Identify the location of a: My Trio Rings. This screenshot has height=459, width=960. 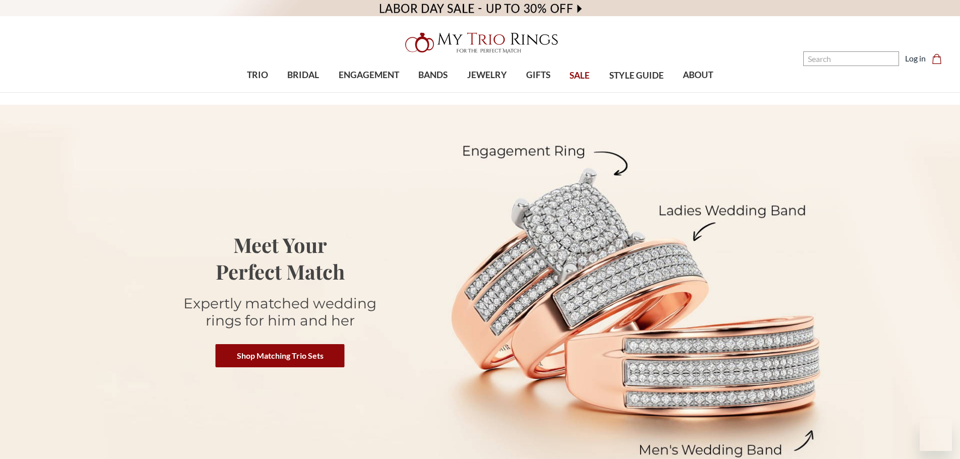
(480, 43).